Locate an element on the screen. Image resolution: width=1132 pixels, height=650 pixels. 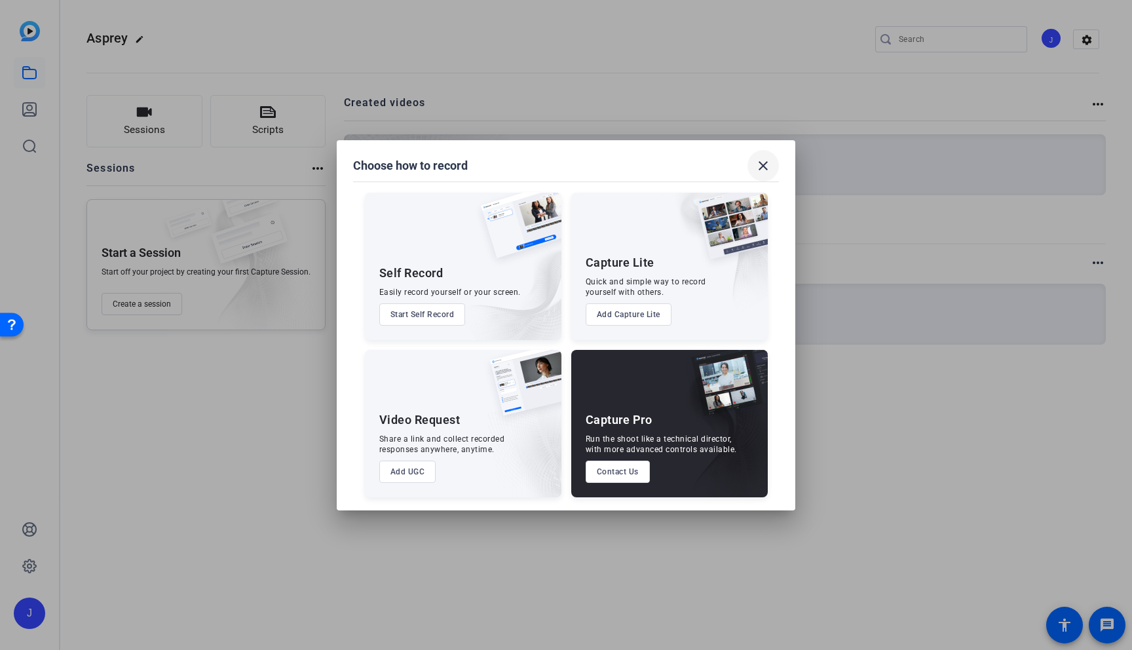
img: embarkstudio-capture-pro.png is located at coordinates (719, 432).